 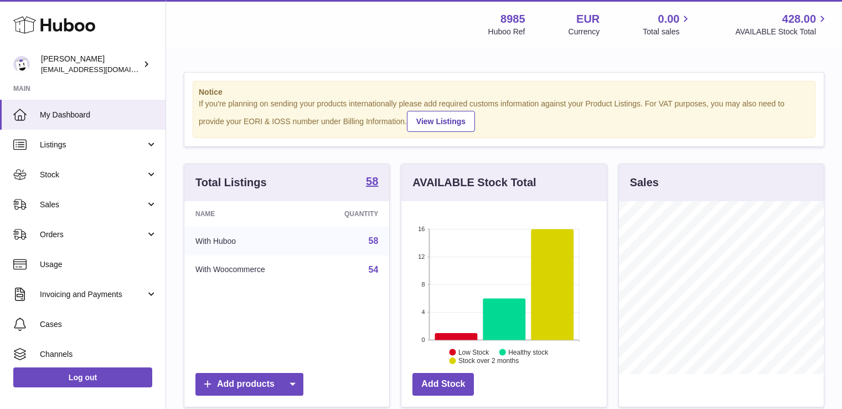 I want to click on span: Sales, so click(x=92, y=204).